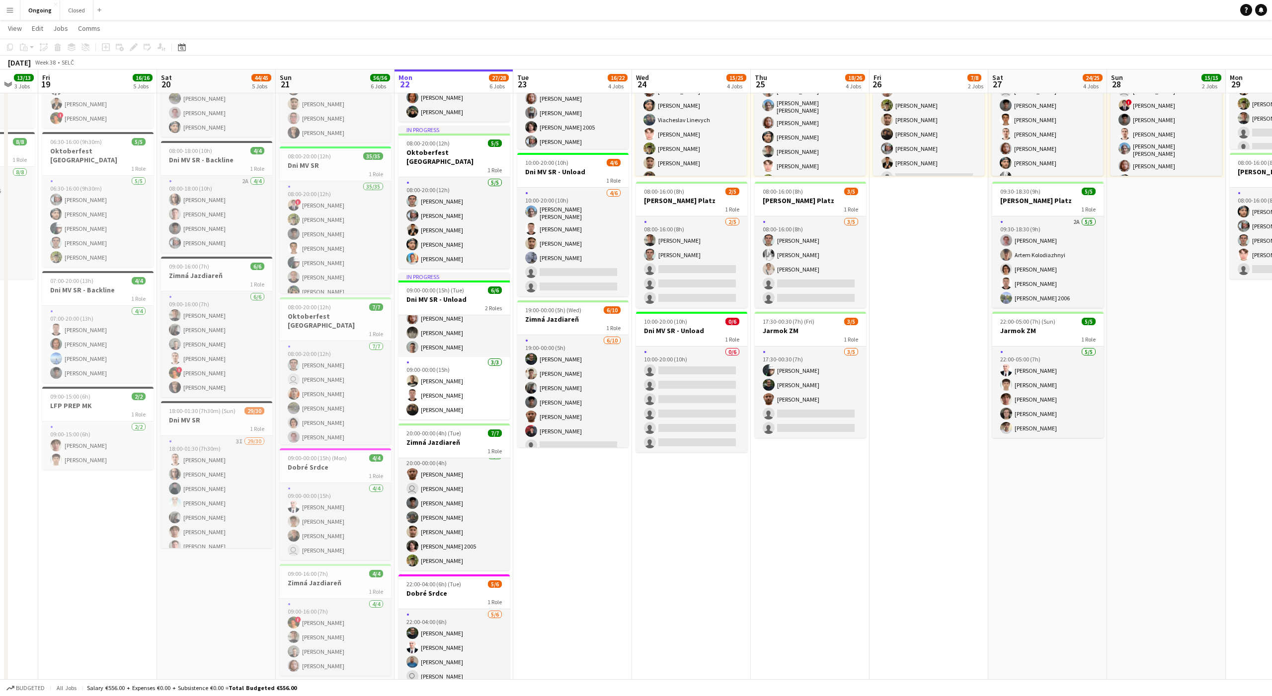  What do you see at coordinates (40, 10) in the screenshot?
I see `button: Ongoing` at bounding box center [40, 10].